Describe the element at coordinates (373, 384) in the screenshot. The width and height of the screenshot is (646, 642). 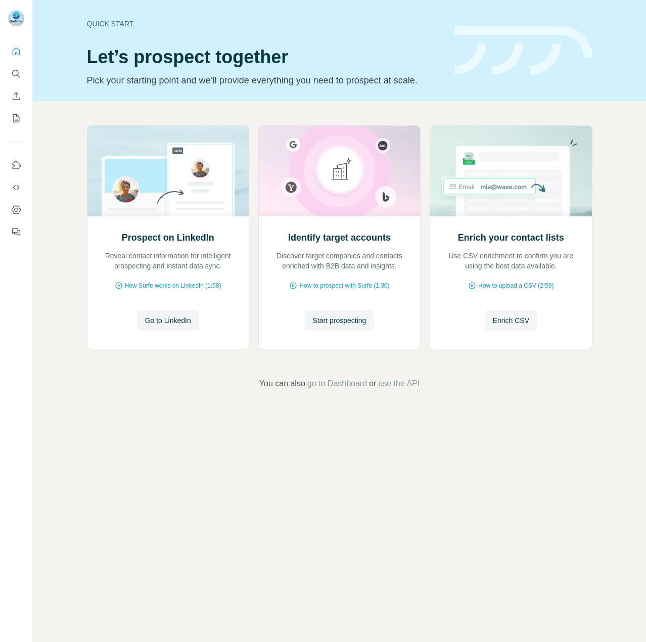
I see `span: or` at that location.